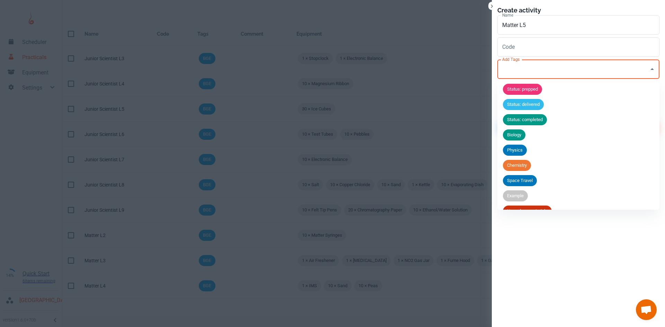  I want to click on span: Status: prepped, so click(523, 89).